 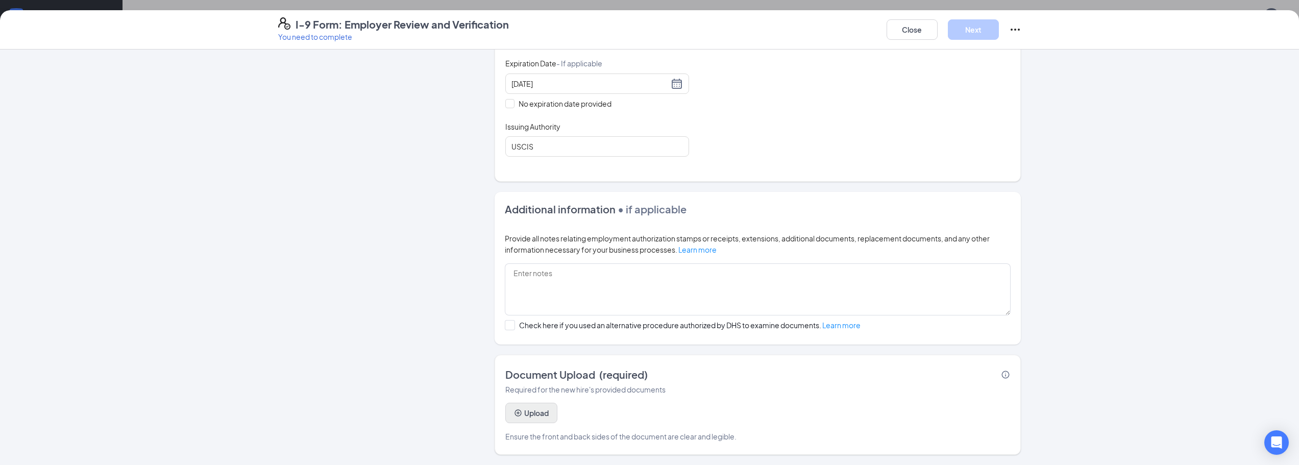 What do you see at coordinates (747, 244) in the screenshot?
I see `span: Provide all notes relating employment authorization stamps or receipts, extensions, additional do...` at bounding box center [747, 244].